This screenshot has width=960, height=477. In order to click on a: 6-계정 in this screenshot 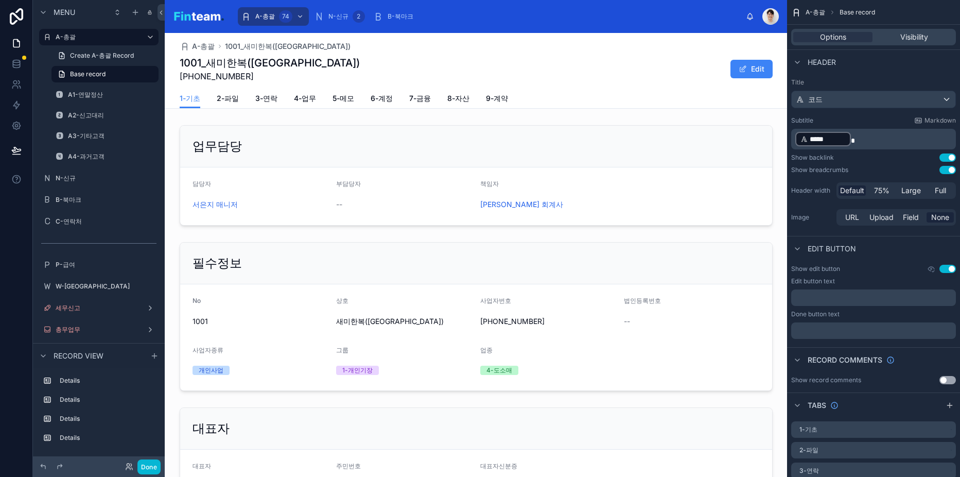, I will do `click(382, 99)`.